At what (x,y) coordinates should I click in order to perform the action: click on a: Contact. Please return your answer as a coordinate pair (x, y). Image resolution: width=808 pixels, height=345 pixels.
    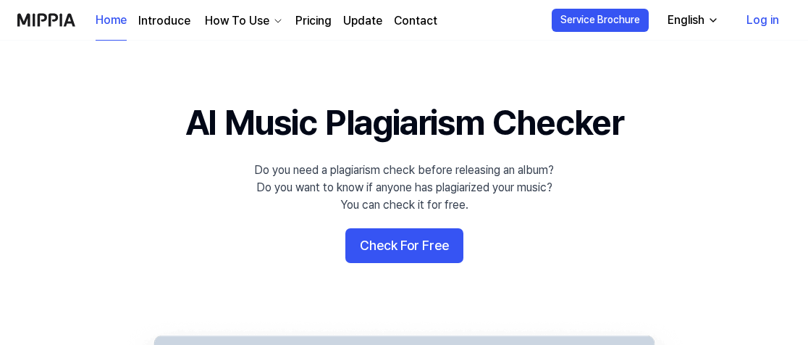
    Looking at the image, I should click on (416, 21).